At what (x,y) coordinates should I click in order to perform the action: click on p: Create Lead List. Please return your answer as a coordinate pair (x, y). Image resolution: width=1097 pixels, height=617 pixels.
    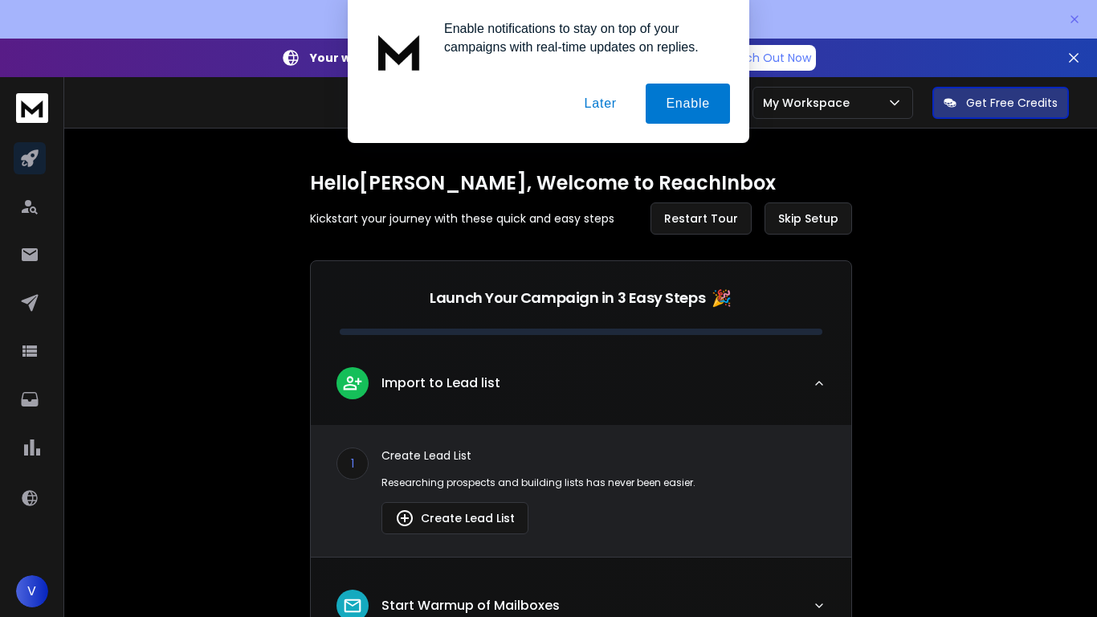
    Looking at the image, I should click on (603, 455).